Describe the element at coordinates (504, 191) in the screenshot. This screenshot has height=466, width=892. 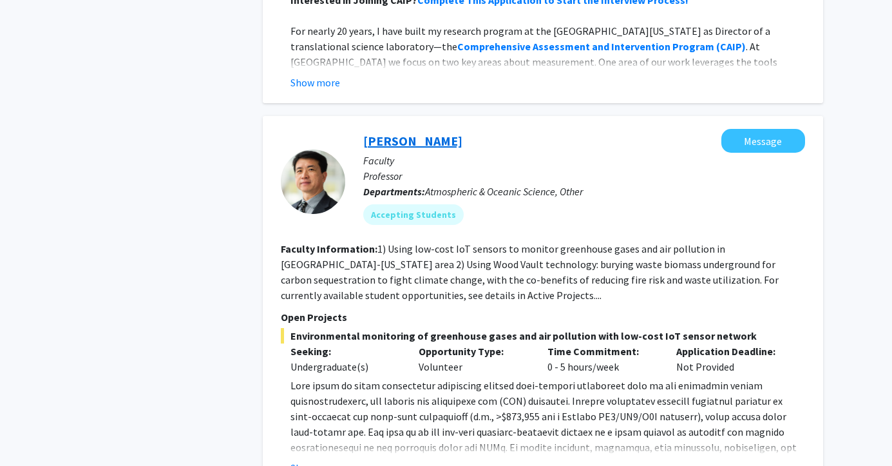
I see `span: Atmospheric & Oceanic Science, Other` at that location.